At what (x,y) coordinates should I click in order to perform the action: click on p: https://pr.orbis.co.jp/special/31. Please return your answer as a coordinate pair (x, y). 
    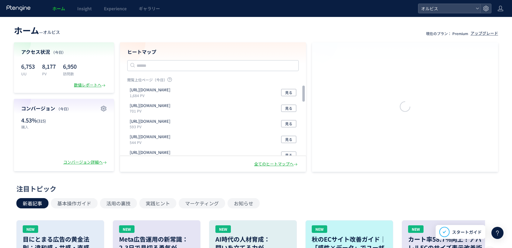
    Looking at the image, I should click on (150, 121).